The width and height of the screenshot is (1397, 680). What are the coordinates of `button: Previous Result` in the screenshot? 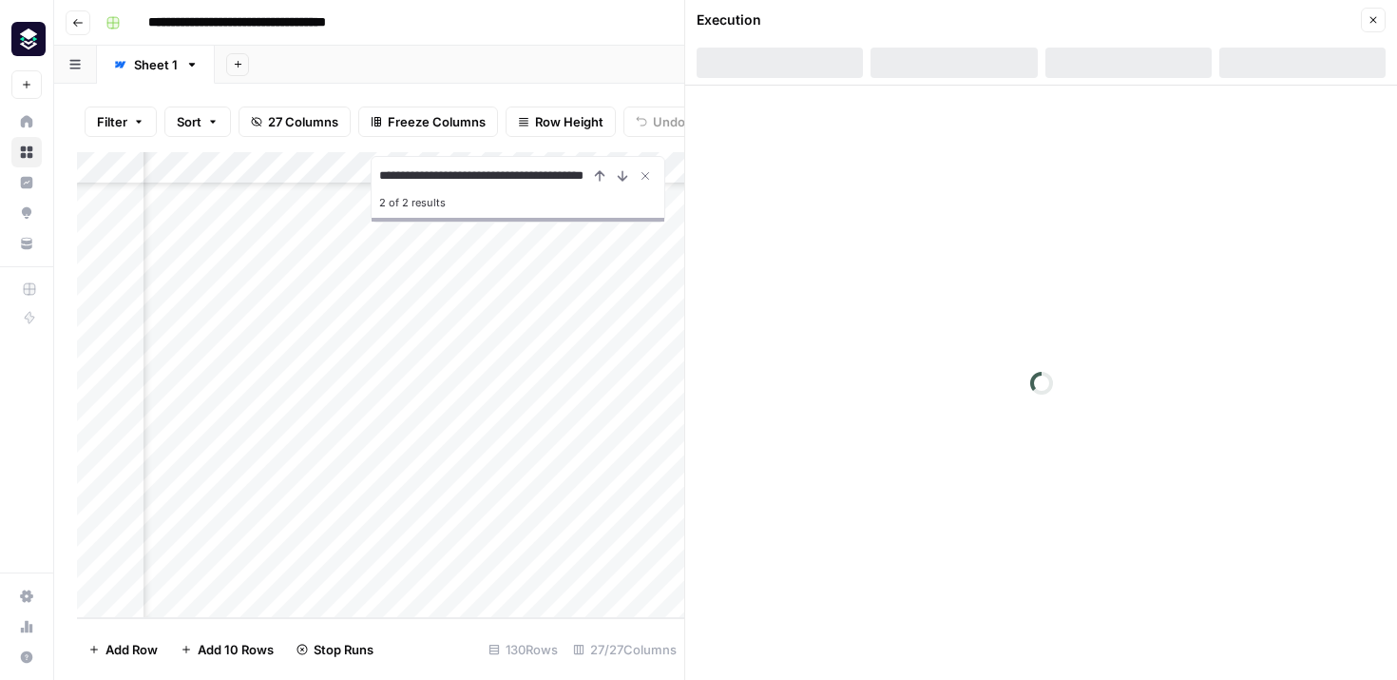 It's located at (600, 176).